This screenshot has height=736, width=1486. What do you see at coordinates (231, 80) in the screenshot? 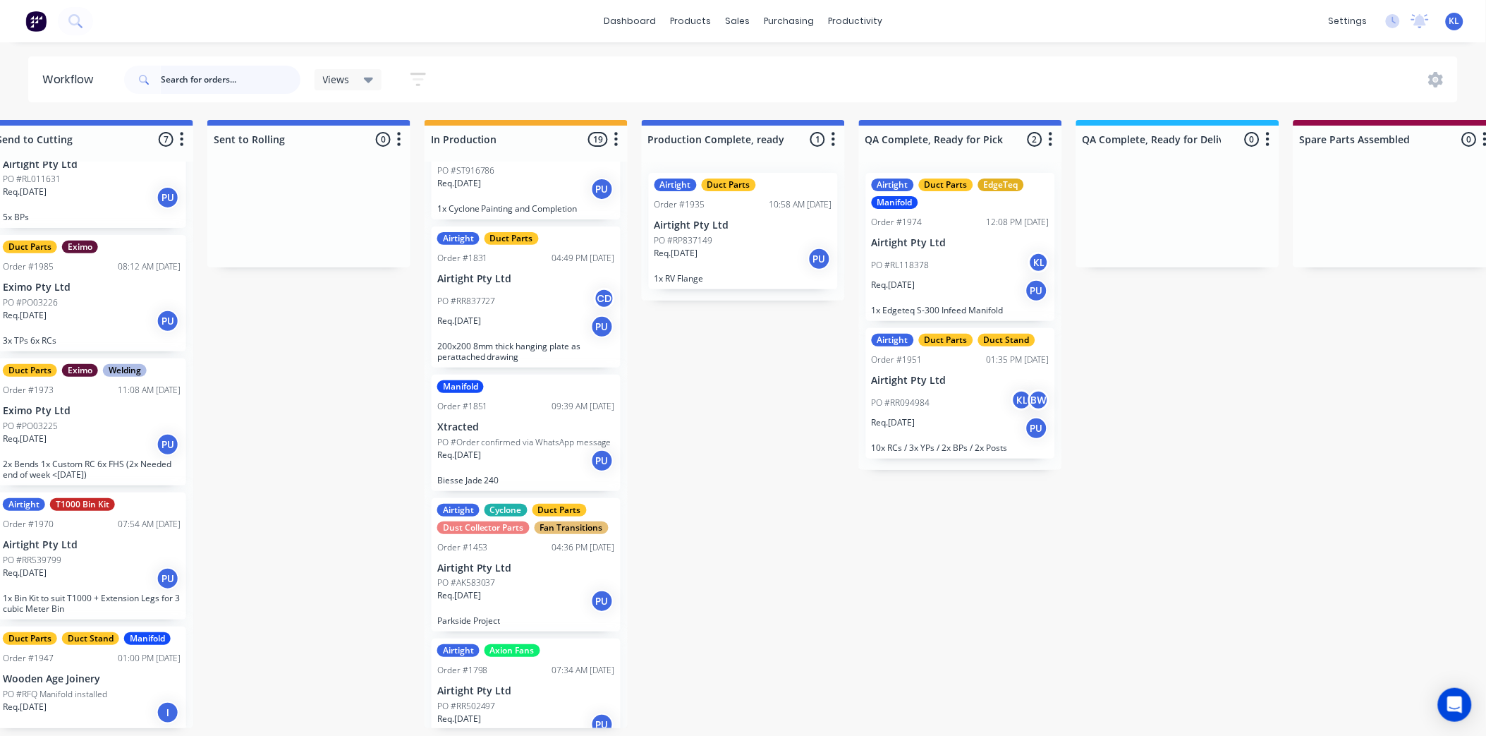
I see `input: Search for orders...` at bounding box center [231, 80].